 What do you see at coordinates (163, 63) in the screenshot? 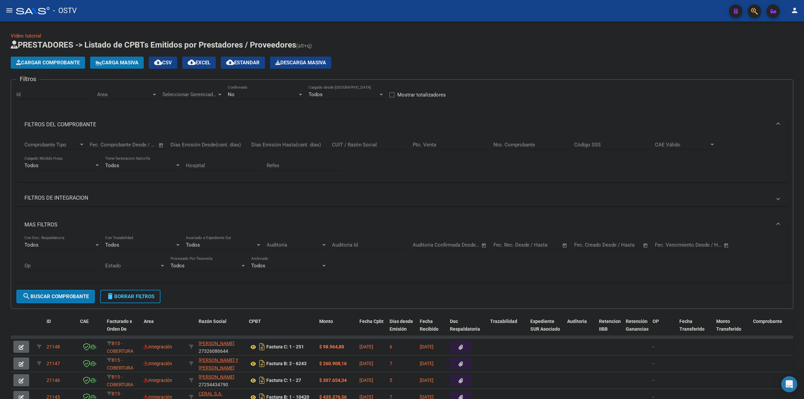
I see `button: CSV` at bounding box center [163, 63].